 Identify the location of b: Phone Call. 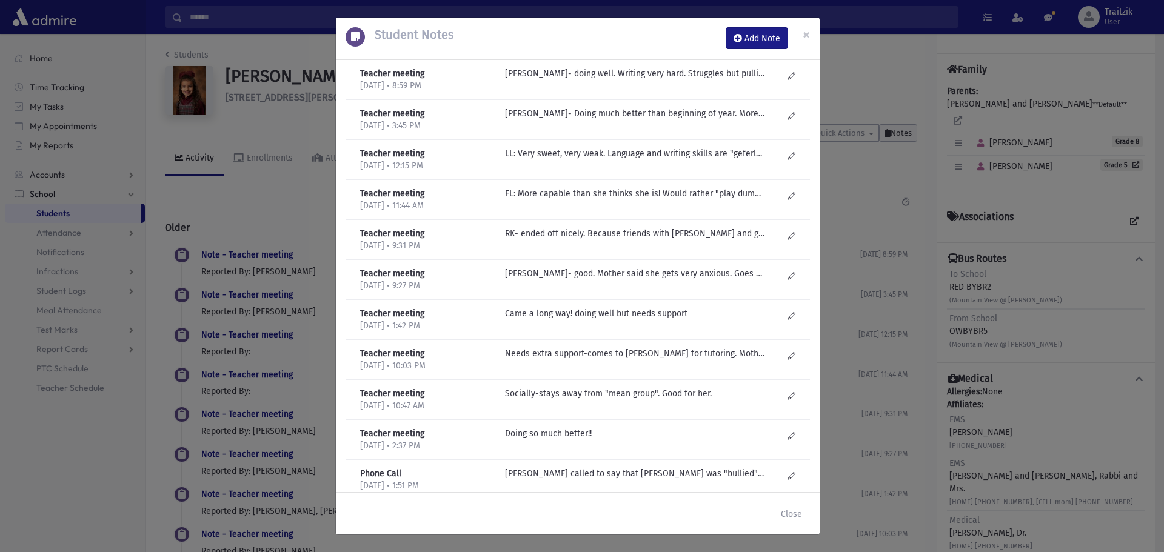
(381, 473).